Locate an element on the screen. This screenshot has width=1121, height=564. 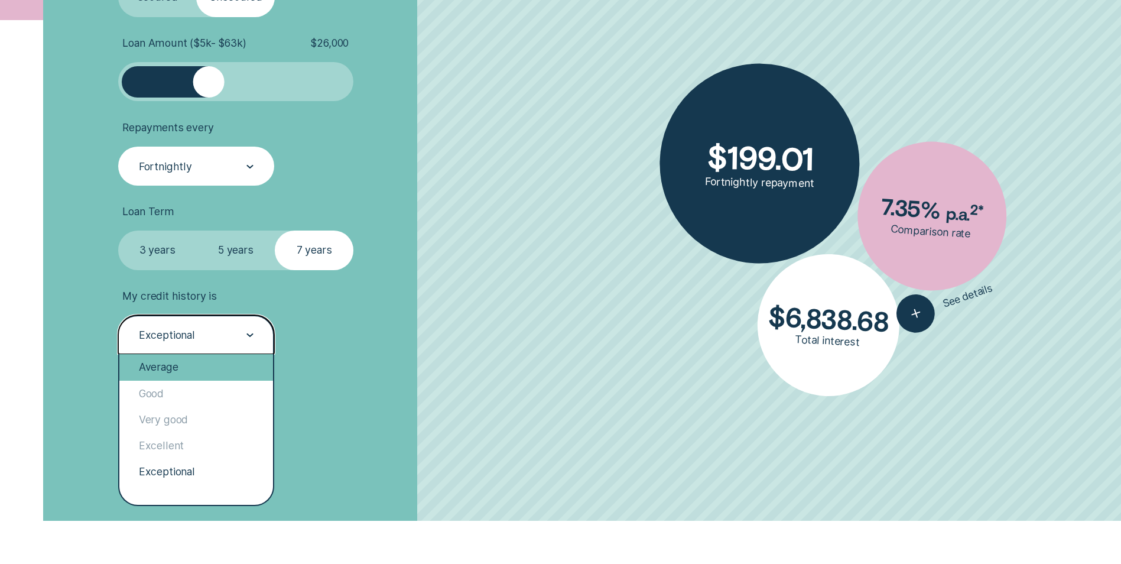
label: 7 years is located at coordinates (314, 250).